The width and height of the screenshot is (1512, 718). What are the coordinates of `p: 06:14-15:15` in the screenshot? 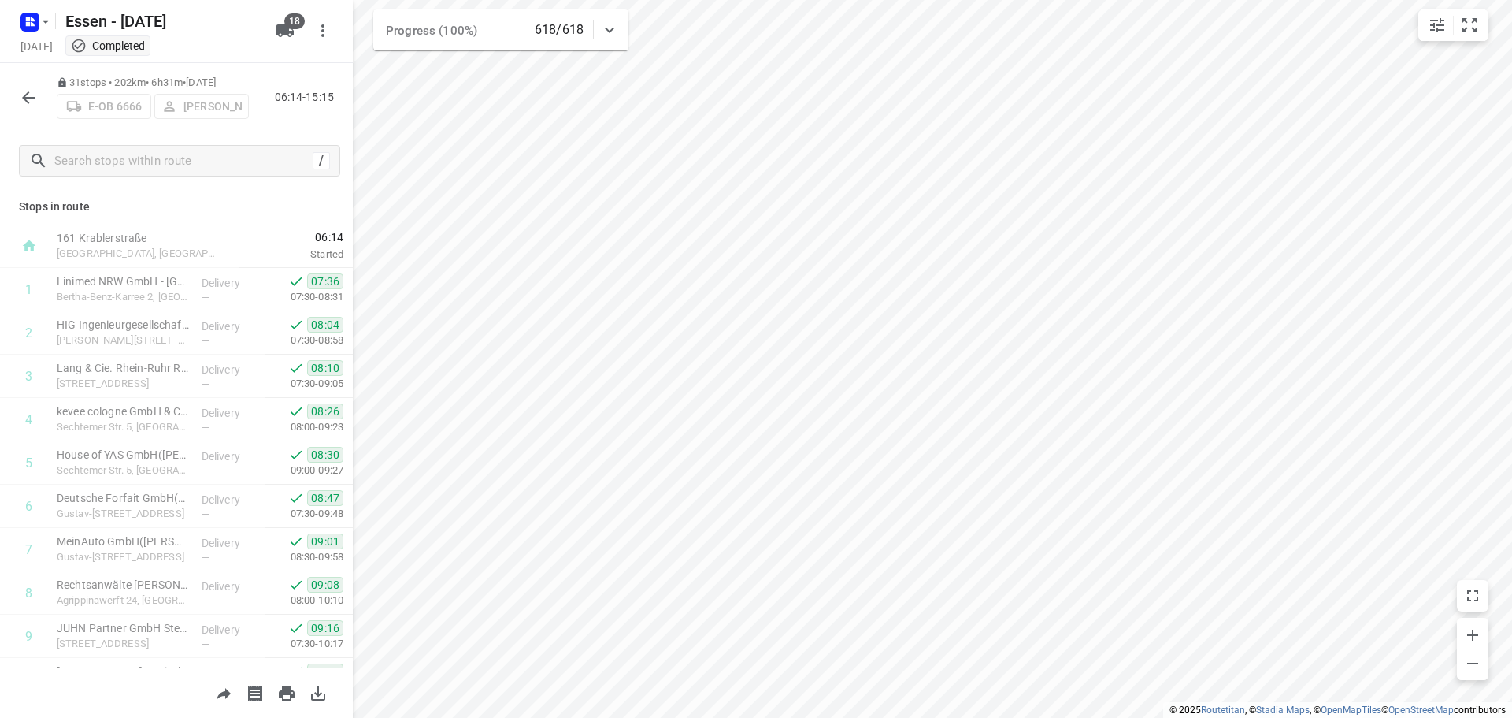 It's located at (307, 97).